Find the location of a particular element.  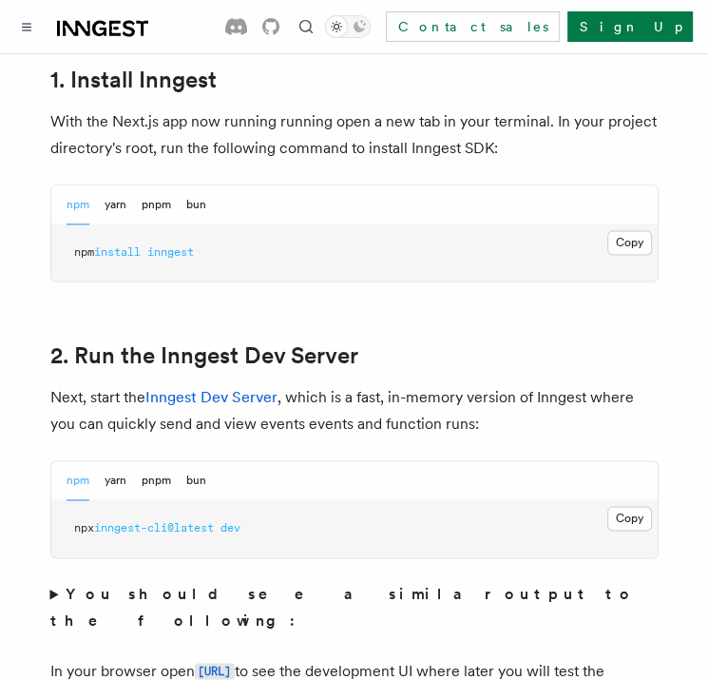

button: Toggle dark mode is located at coordinates (348, 27).